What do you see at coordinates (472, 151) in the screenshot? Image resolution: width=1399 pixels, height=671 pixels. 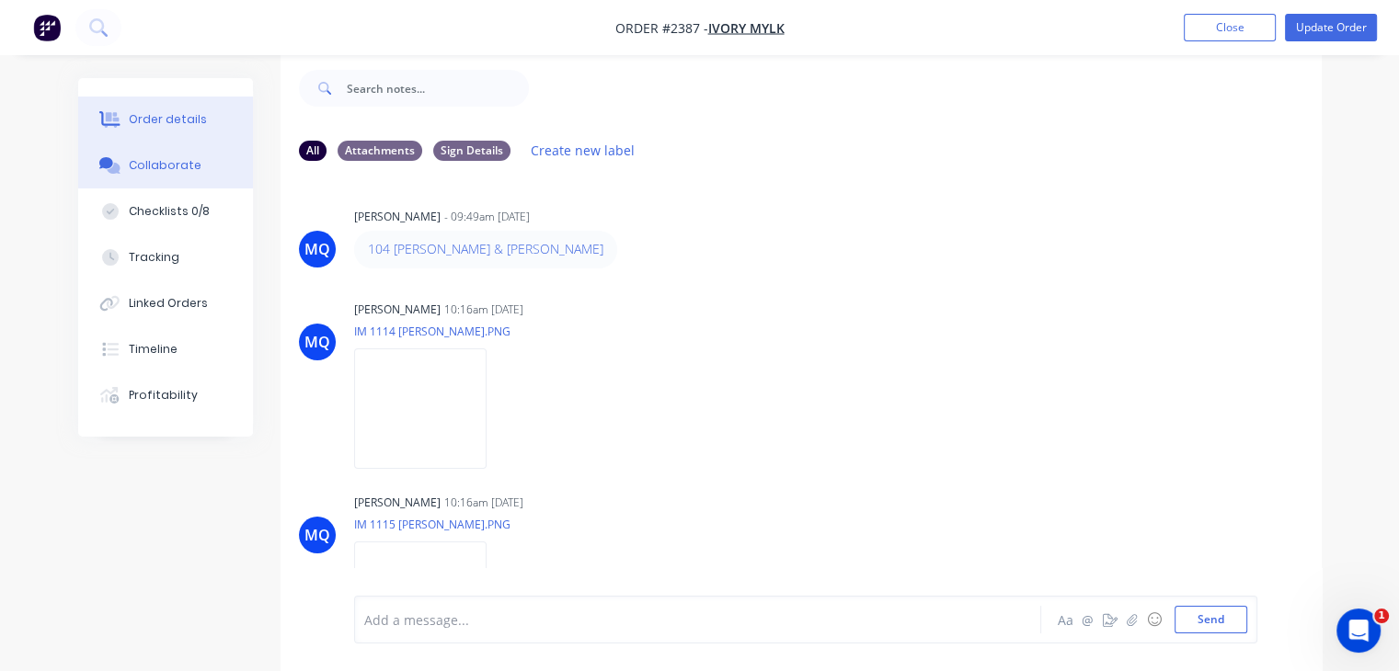 I see `div: Sign Details` at bounding box center [472, 151].